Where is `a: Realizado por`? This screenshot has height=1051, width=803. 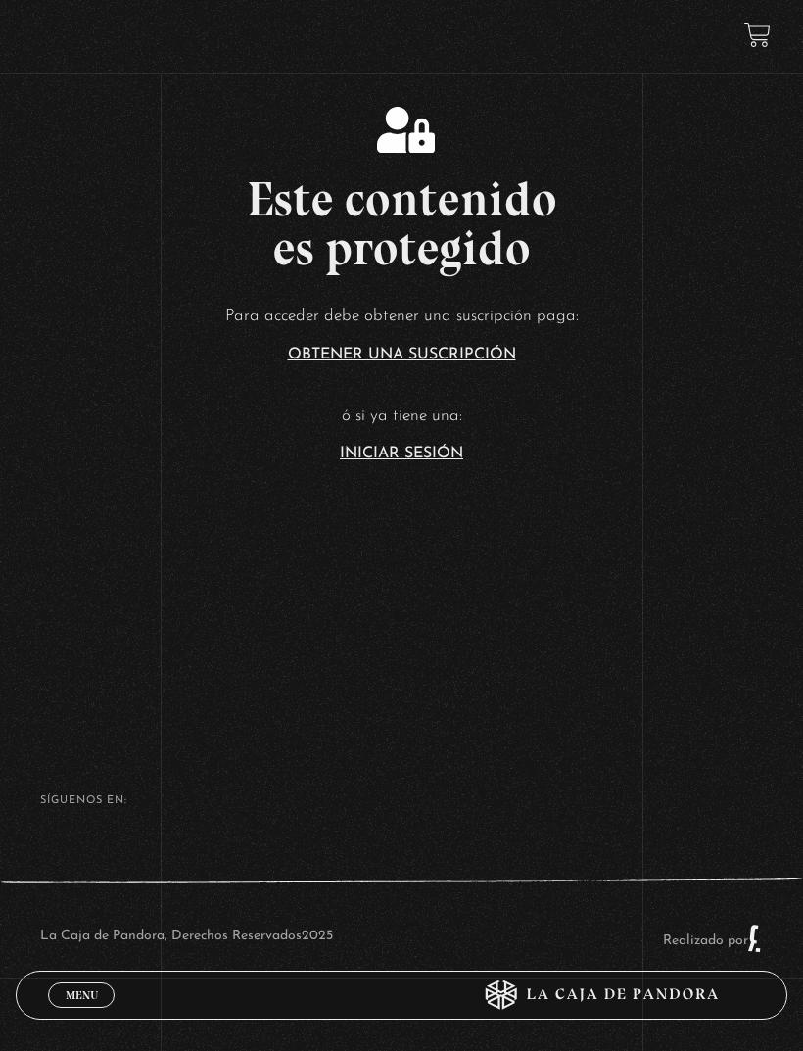
a: Realizado por is located at coordinates (713, 940).